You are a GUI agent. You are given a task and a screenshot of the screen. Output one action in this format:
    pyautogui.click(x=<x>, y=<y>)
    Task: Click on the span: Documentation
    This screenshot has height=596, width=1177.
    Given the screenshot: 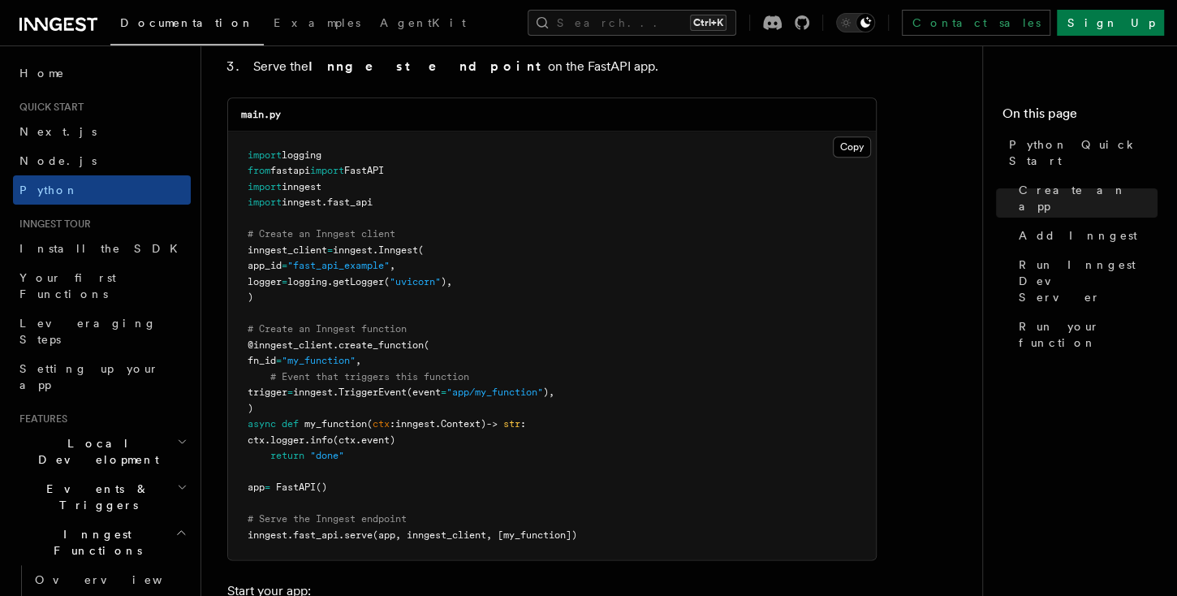 What is the action you would take?
    pyautogui.click(x=187, y=23)
    